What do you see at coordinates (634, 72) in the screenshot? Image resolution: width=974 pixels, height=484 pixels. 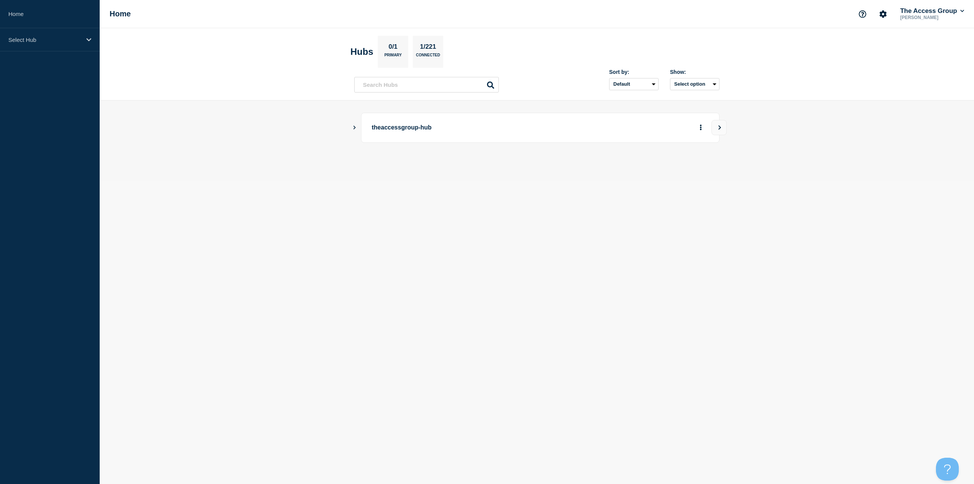 I see `div: Sort by:` at bounding box center [634, 72].